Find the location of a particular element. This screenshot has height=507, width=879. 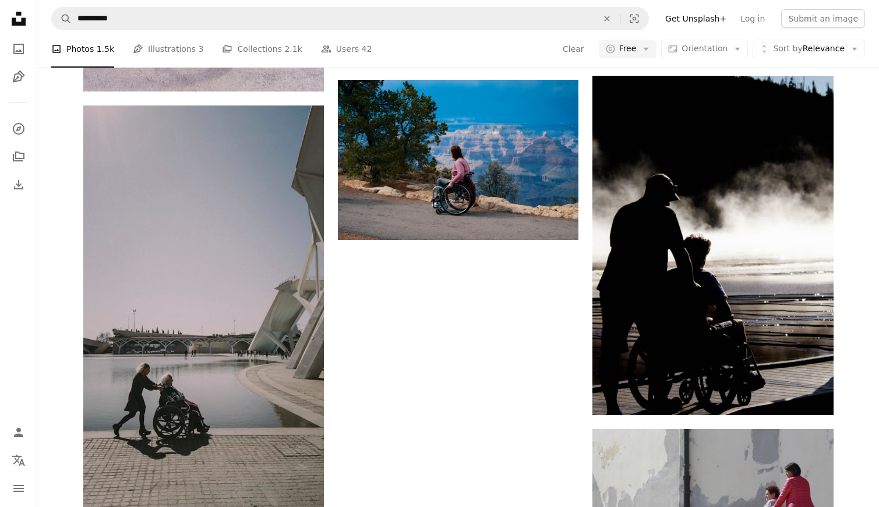

button: Orientation is located at coordinates (704, 49).